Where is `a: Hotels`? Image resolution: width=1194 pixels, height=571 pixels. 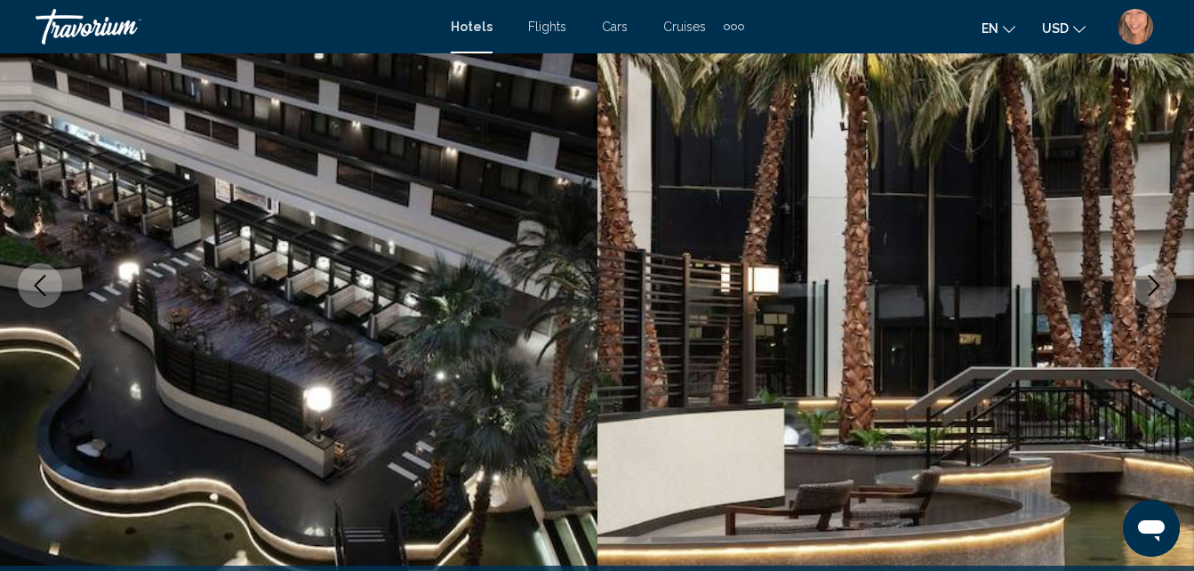 a: Hotels is located at coordinates (471, 27).